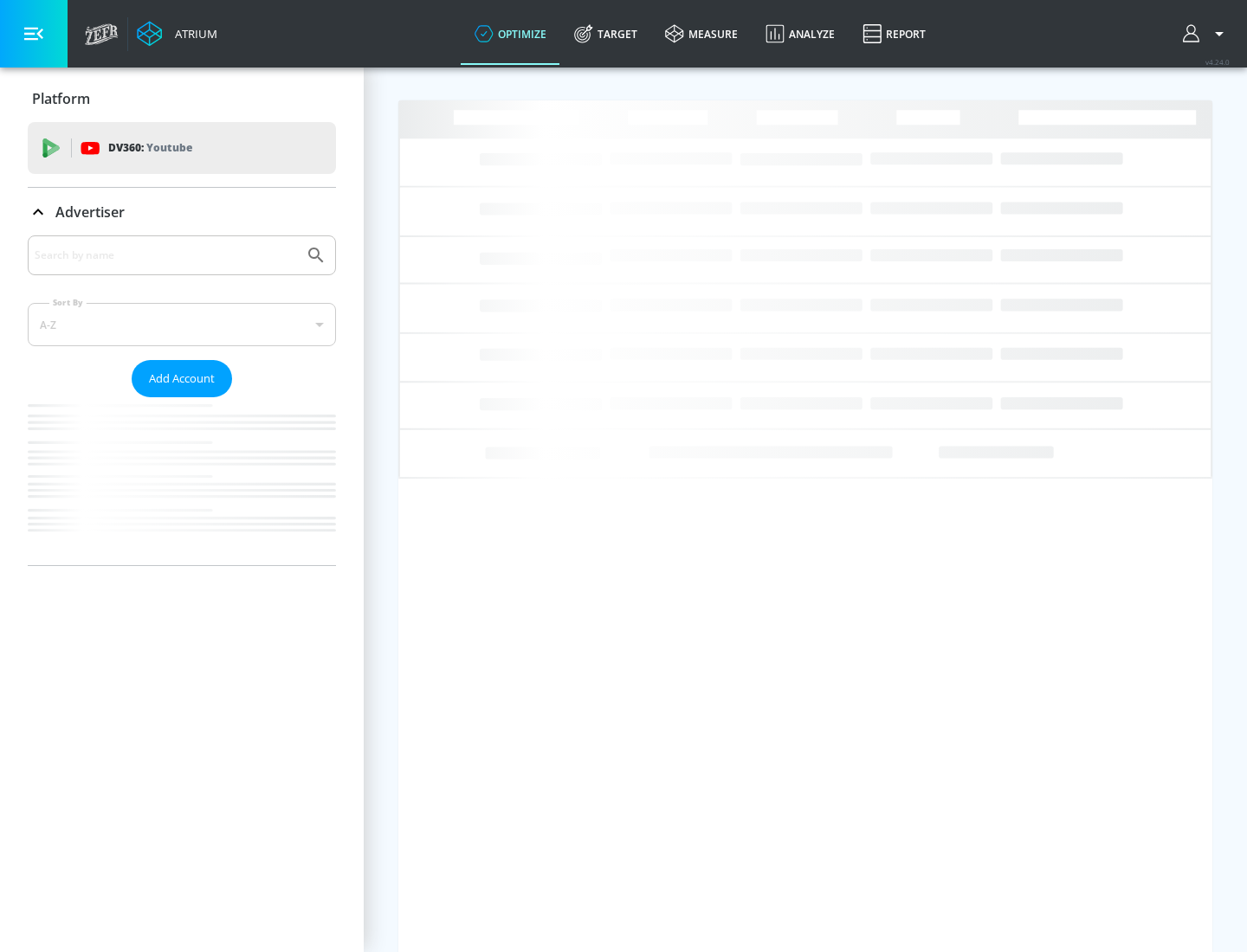  What do you see at coordinates (893, 34) in the screenshot?
I see `a: Report` at bounding box center [893, 34].